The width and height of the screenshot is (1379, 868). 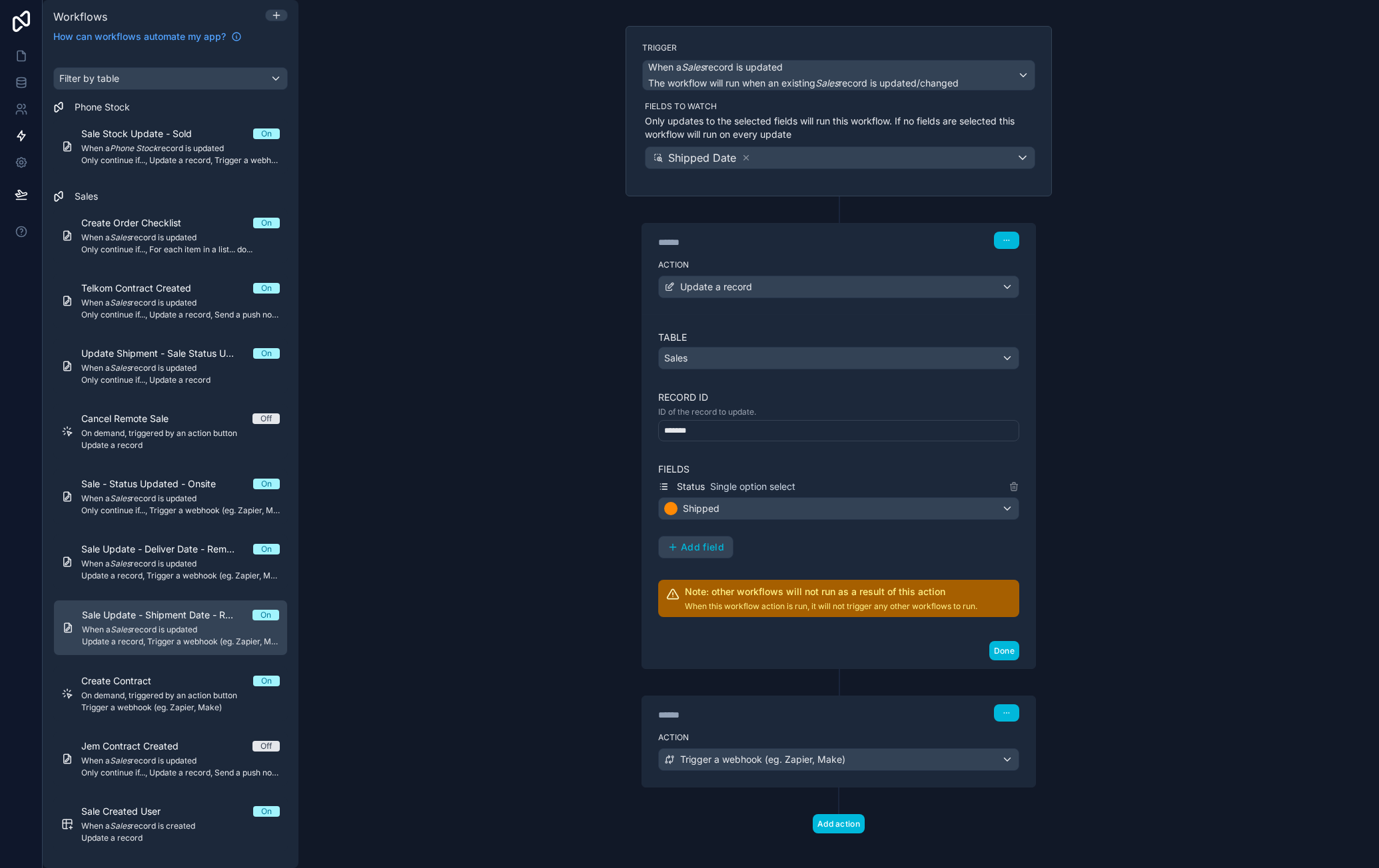 What do you see at coordinates (838, 337) in the screenshot?
I see `label: Table` at bounding box center [838, 337].